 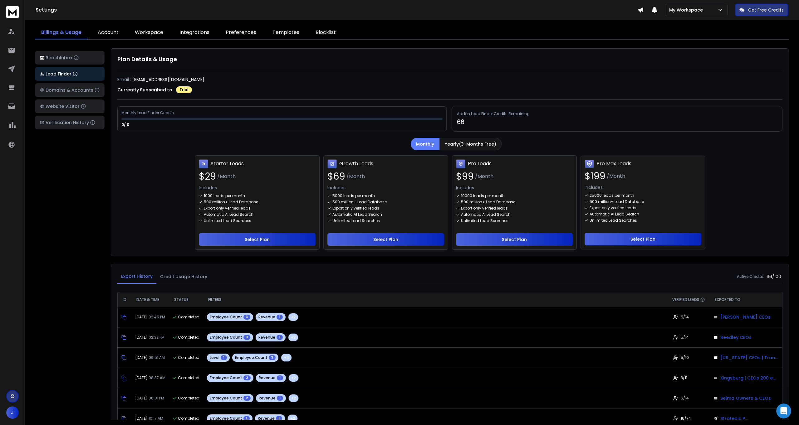 What do you see at coordinates (12, 12) in the screenshot?
I see `img: logo` at bounding box center [12, 12].